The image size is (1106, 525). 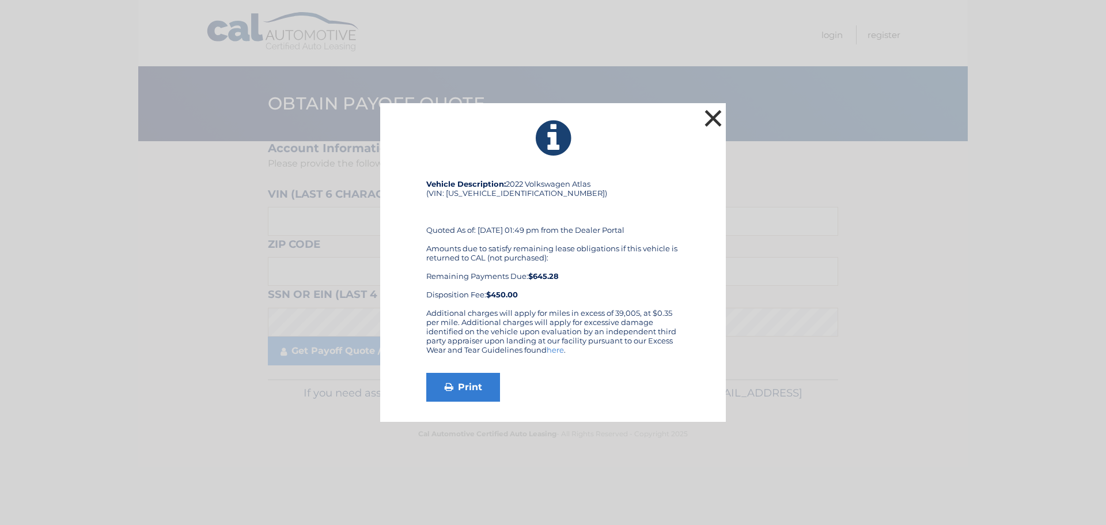 What do you see at coordinates (555, 350) in the screenshot?
I see `a: here` at bounding box center [555, 350].